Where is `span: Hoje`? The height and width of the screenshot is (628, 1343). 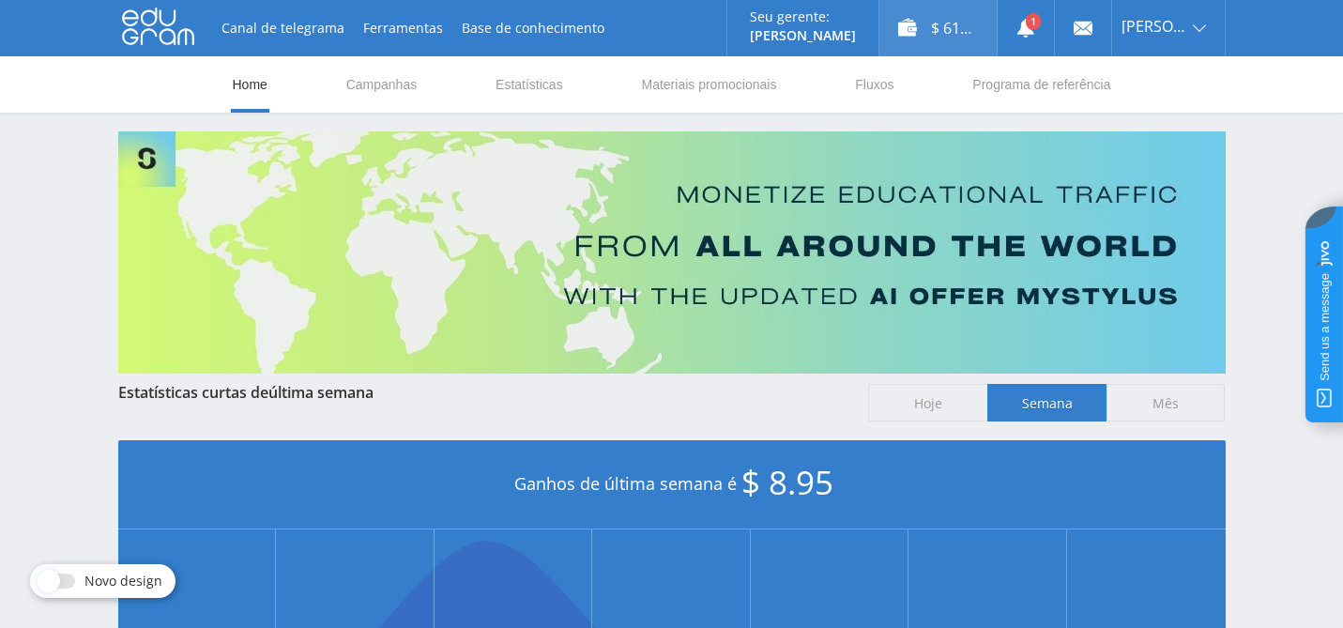 span: Hoje is located at coordinates (927, 403).